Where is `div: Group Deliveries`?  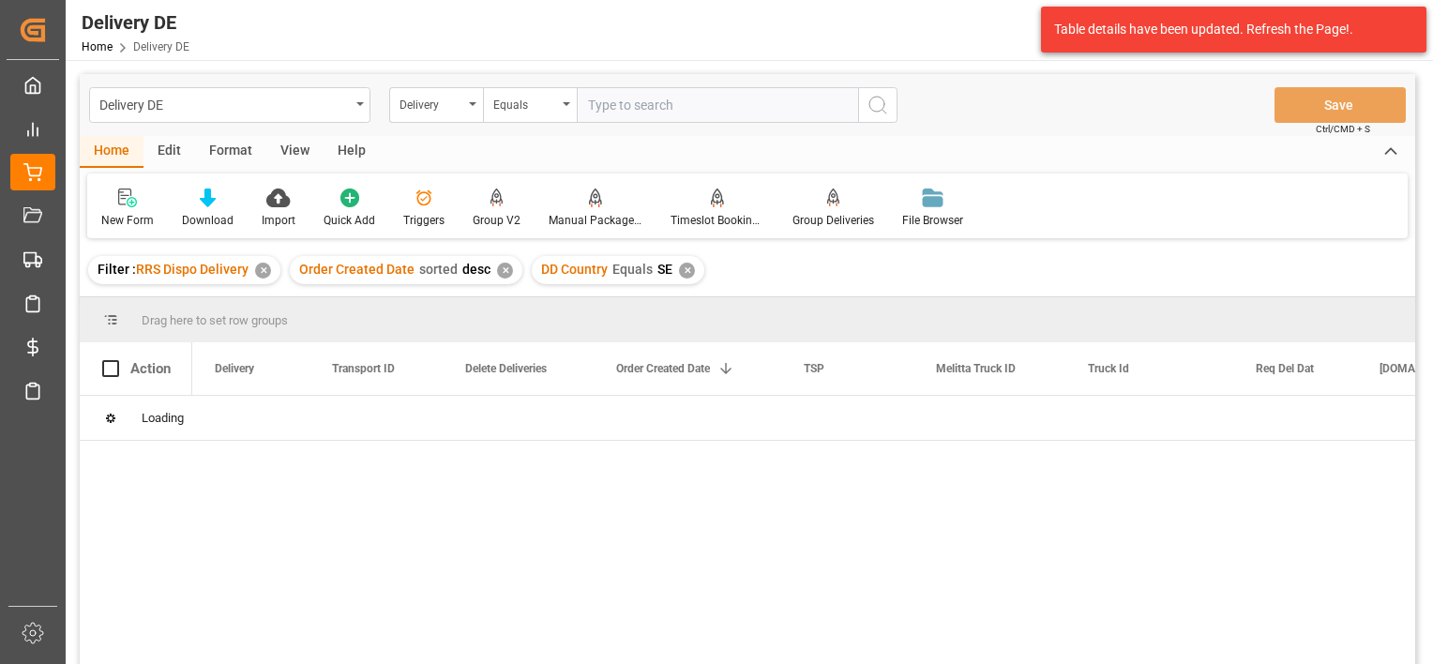
div: Group Deliveries is located at coordinates (833, 220).